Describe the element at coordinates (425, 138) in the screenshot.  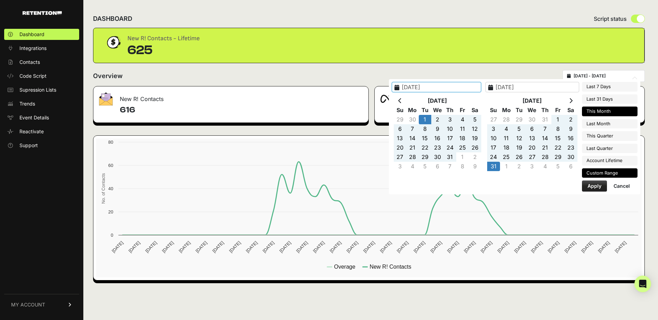
I see `td: 15` at that location.